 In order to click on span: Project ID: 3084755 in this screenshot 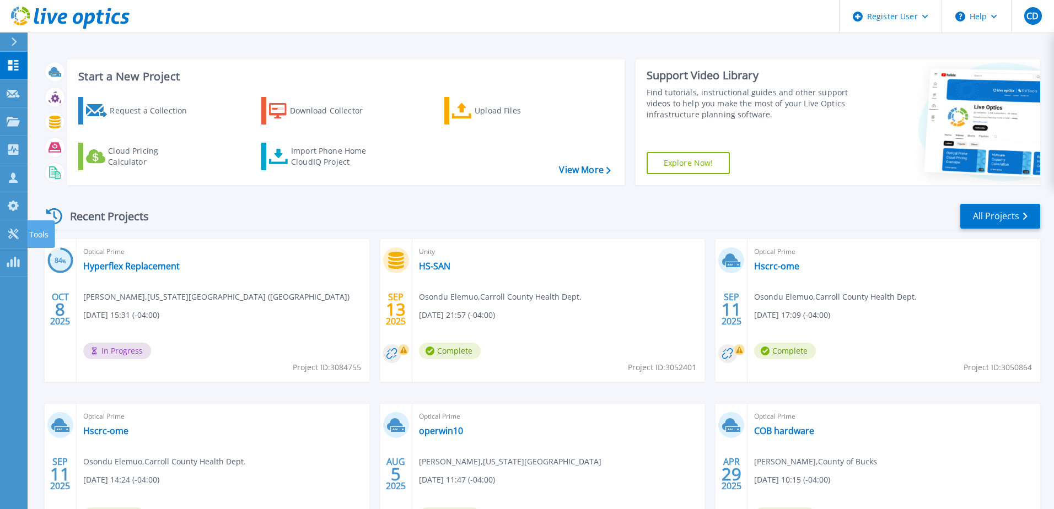, I will do `click(327, 368)`.